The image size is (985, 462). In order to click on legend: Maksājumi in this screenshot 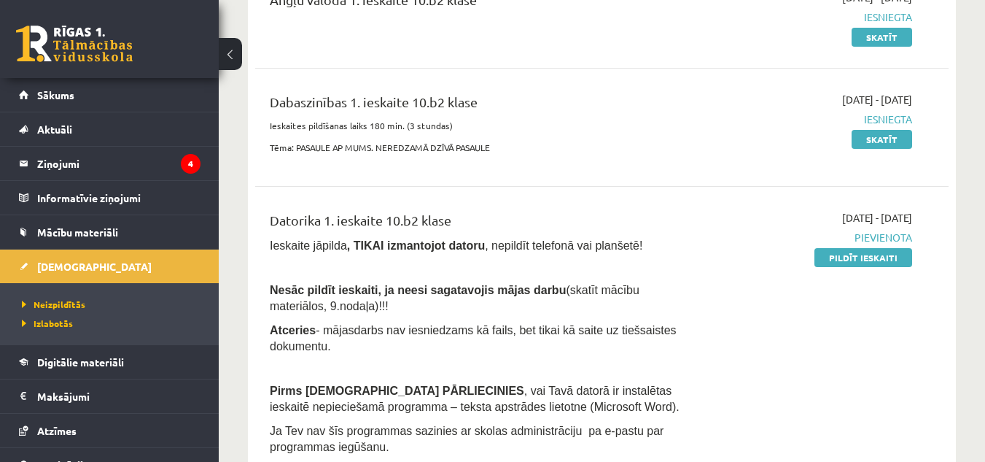, I will do `click(119, 396)`.